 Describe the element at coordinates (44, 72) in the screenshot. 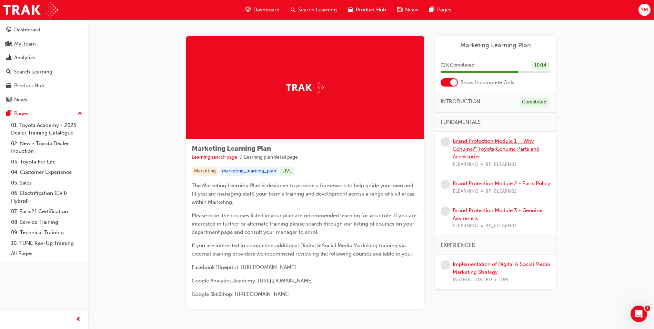

I see `a: Search Learning` at that location.